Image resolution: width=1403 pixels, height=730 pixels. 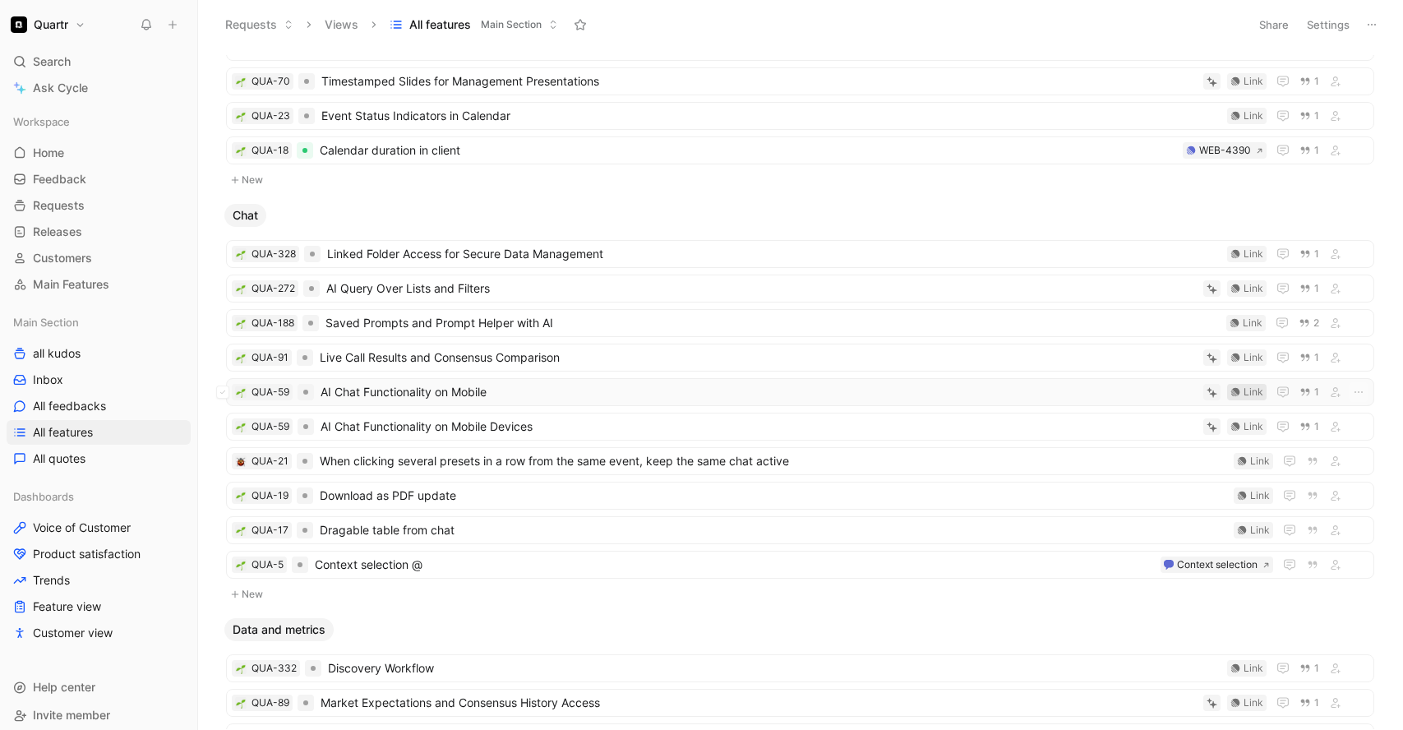 What do you see at coordinates (274, 668) in the screenshot?
I see `div: QUA-332` at bounding box center [274, 668].